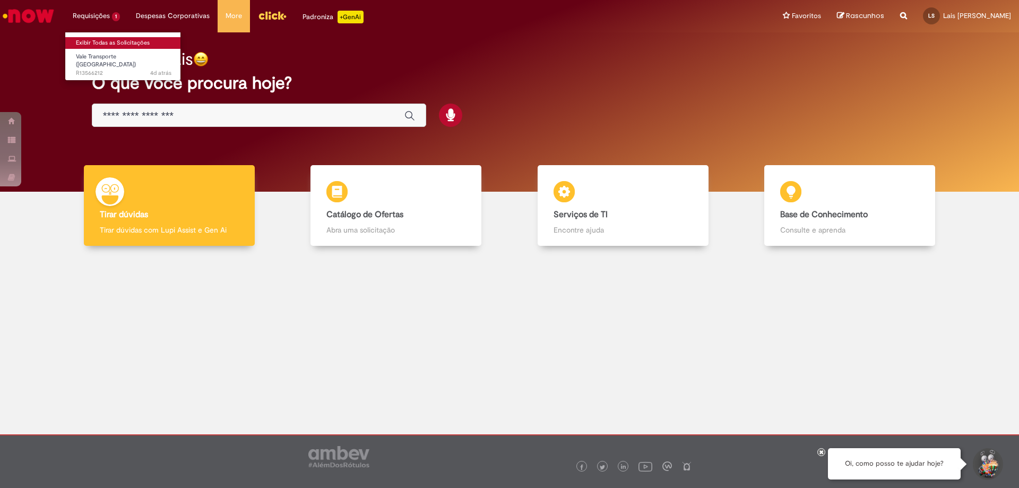 The image size is (1019, 488). I want to click on img: logo_footer_workplace.png, so click(667, 466).